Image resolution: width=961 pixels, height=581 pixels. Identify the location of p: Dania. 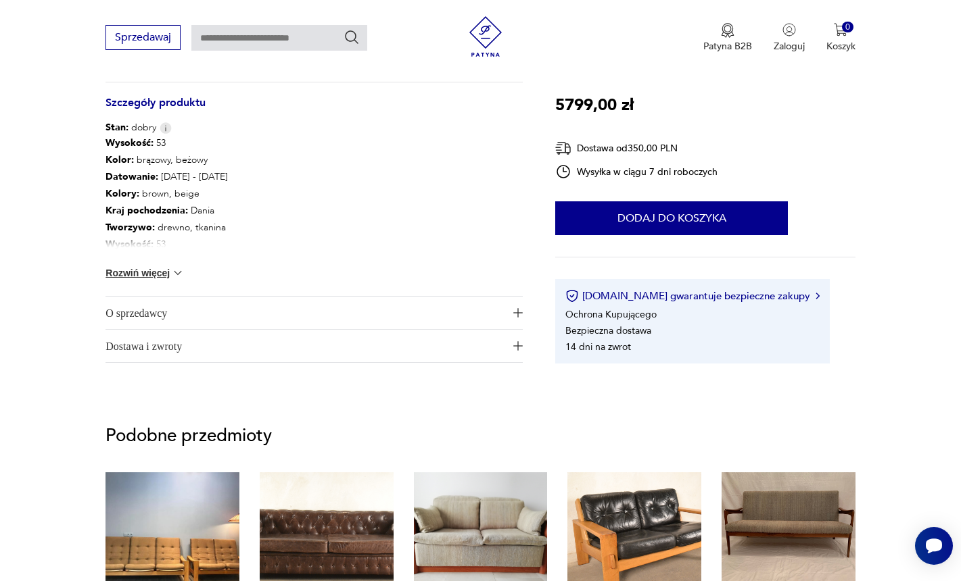
(166, 210).